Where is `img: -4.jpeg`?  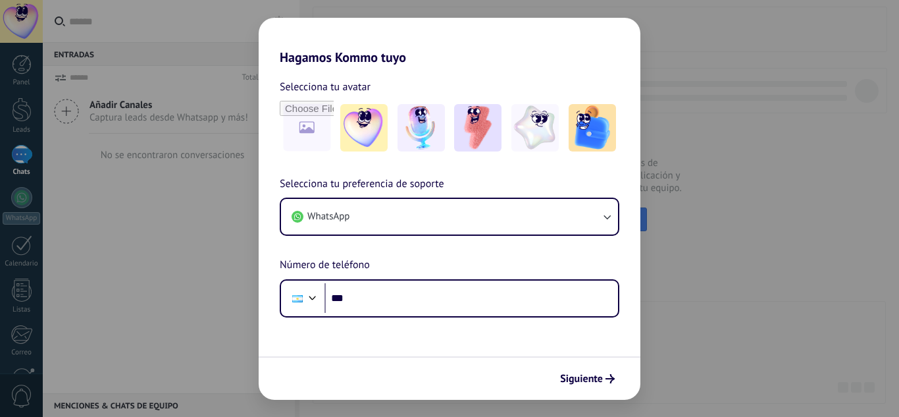 img: -4.jpeg is located at coordinates (535, 128).